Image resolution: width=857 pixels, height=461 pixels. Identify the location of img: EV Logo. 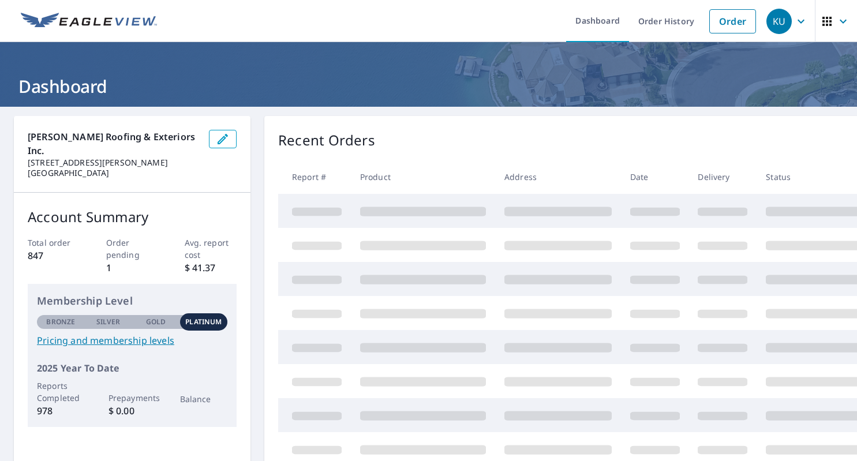
(89, 21).